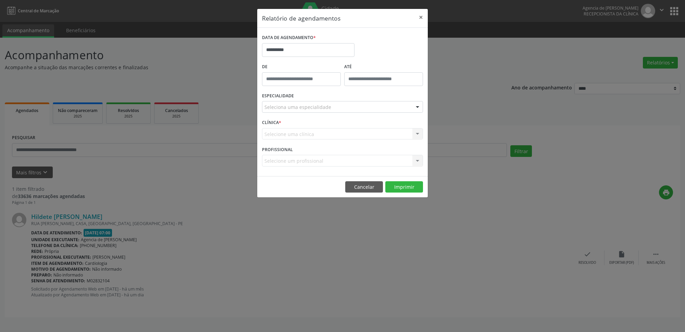  What do you see at coordinates (404, 187) in the screenshot?
I see `button: Imprimir` at bounding box center [404, 187].